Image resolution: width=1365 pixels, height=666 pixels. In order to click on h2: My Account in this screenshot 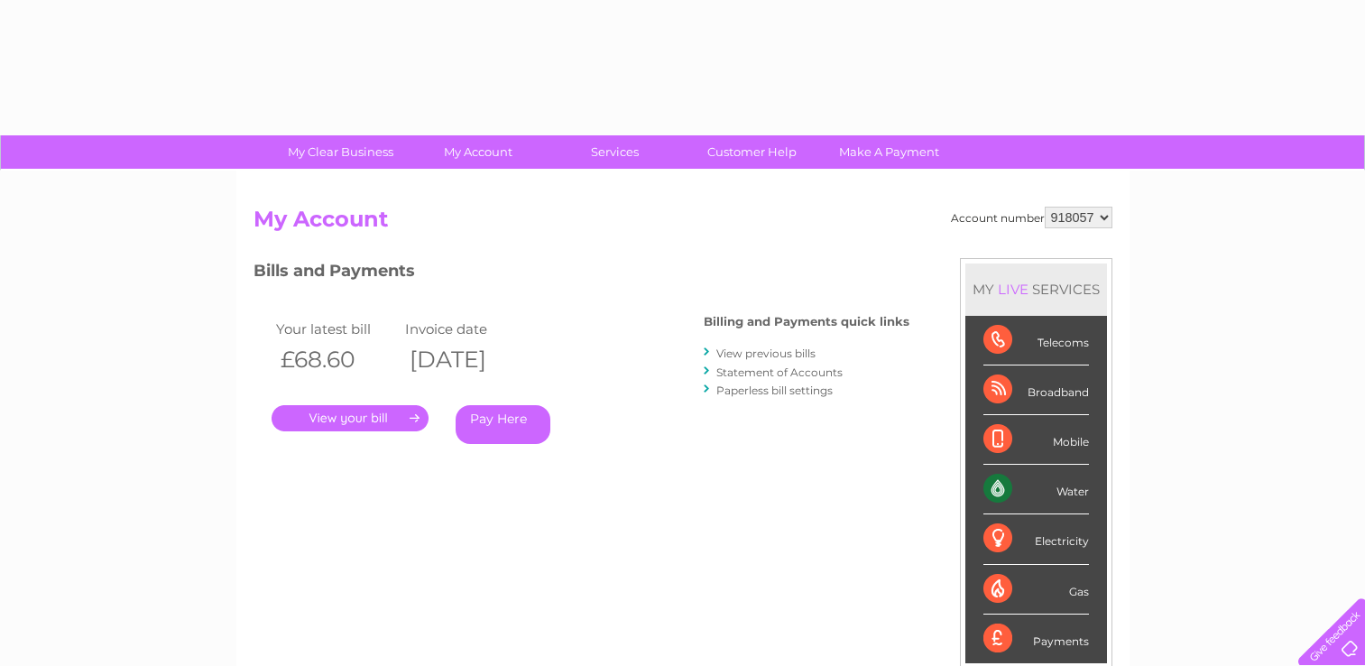, I will do `click(683, 224)`.